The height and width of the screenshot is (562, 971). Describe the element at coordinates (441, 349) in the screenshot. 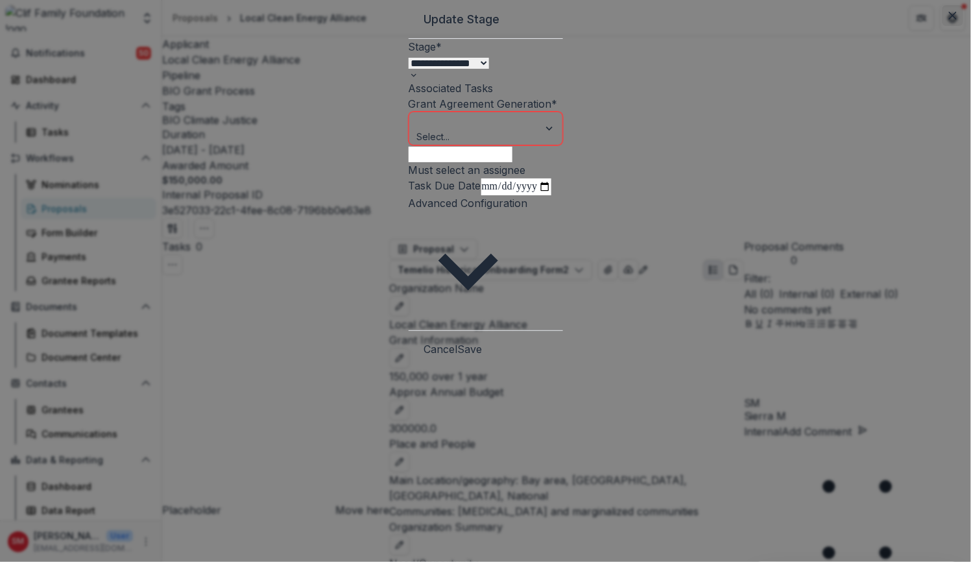

I see `button: Cancel` at that location.